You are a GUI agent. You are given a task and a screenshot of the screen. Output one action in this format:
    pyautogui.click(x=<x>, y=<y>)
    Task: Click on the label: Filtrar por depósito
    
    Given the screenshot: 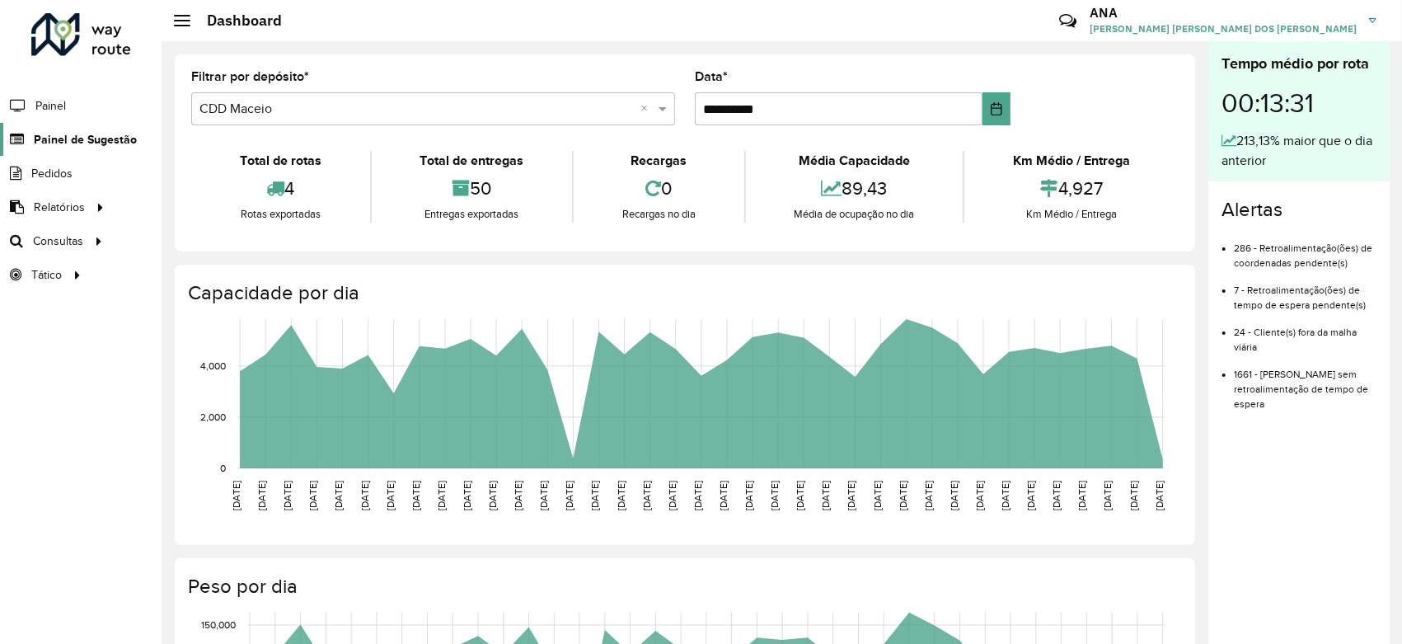 What is the action you would take?
    pyautogui.click(x=250, y=77)
    